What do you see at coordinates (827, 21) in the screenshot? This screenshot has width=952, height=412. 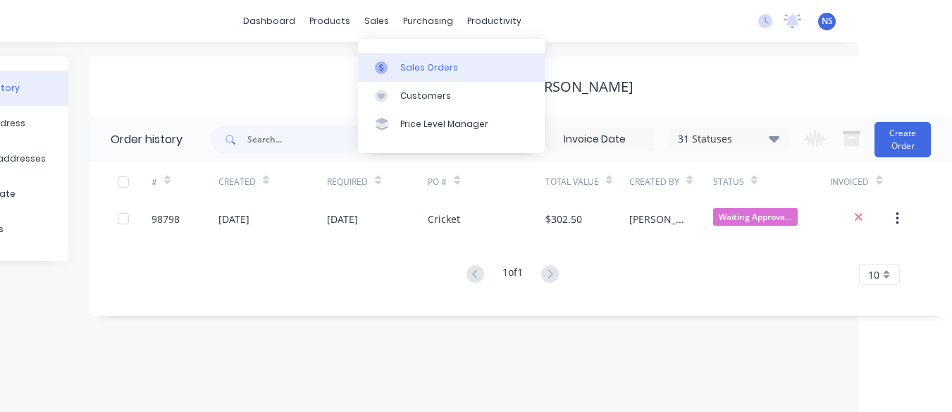 I see `span: NS` at bounding box center [827, 21].